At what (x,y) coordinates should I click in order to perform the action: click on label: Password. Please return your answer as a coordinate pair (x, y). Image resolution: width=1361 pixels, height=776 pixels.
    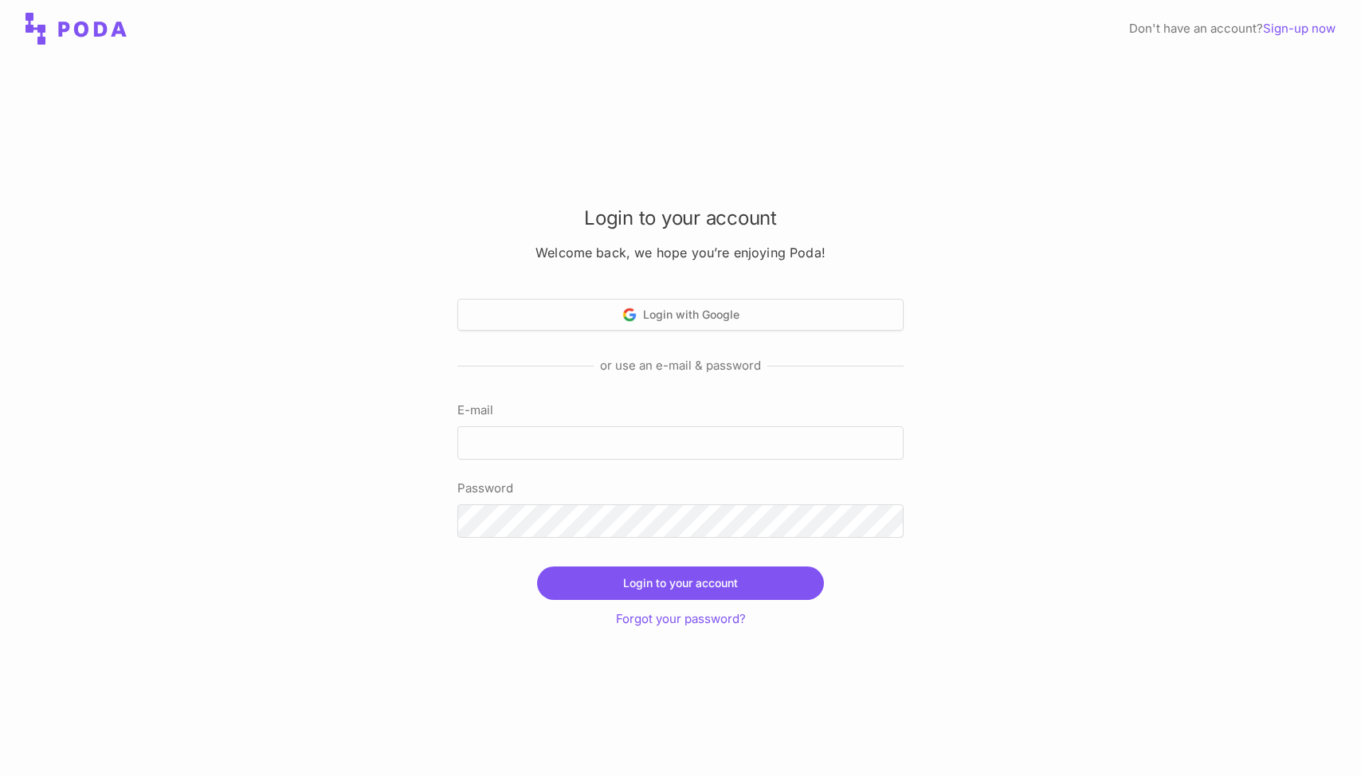
    Looking at the image, I should click on (680, 488).